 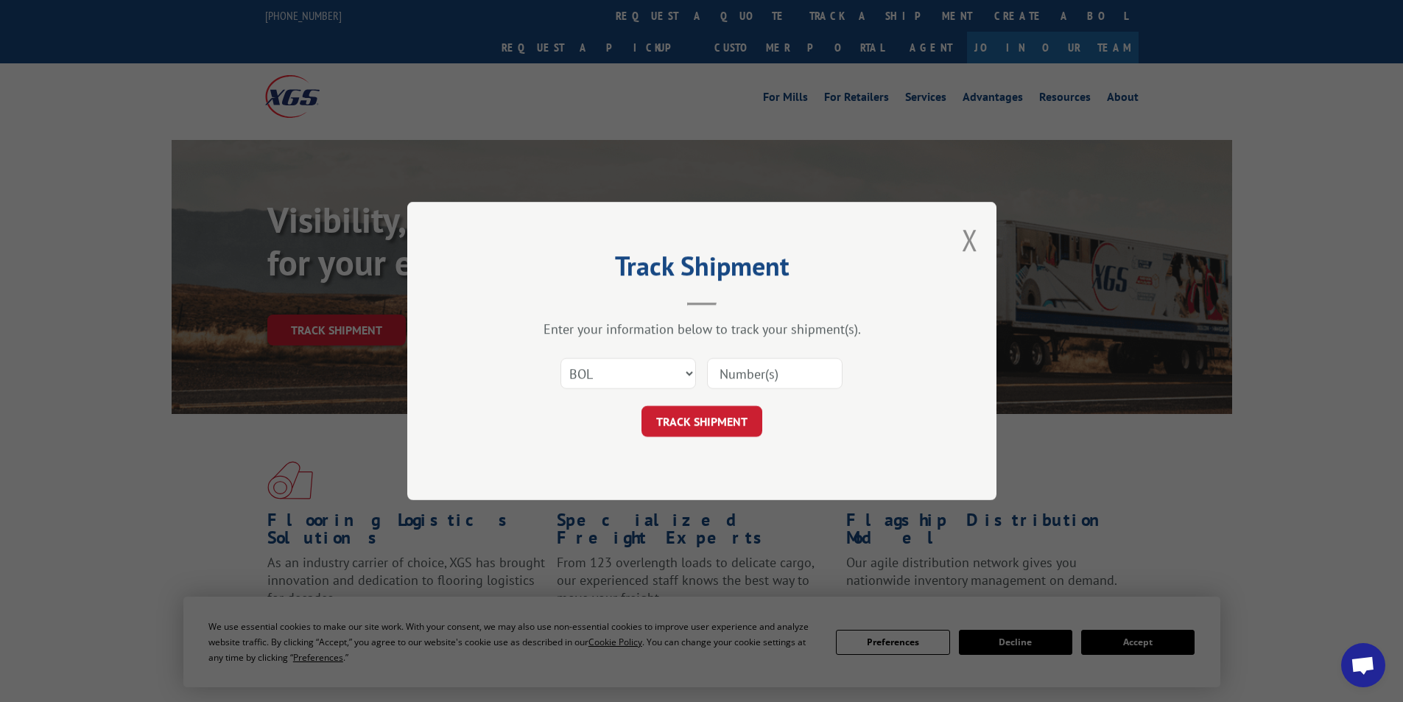 I want to click on h2: Track Shipment, so click(x=702, y=270).